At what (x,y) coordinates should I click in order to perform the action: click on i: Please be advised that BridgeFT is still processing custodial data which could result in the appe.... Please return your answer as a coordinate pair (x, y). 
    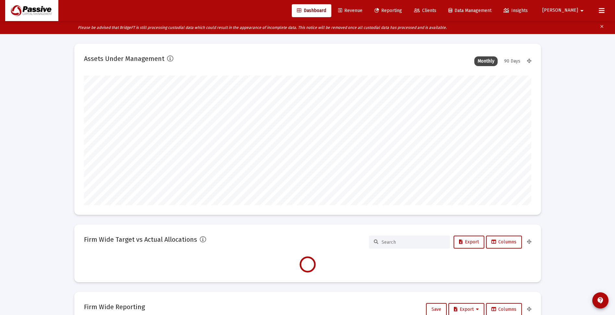
    Looking at the image, I should click on (262, 28).